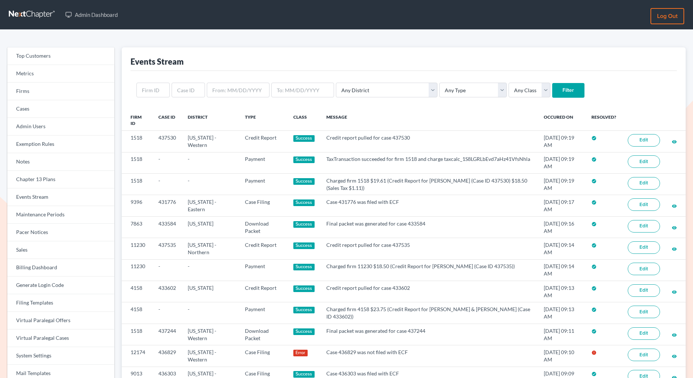 The height and width of the screenshot is (378, 693). I want to click on a: Notes, so click(61, 162).